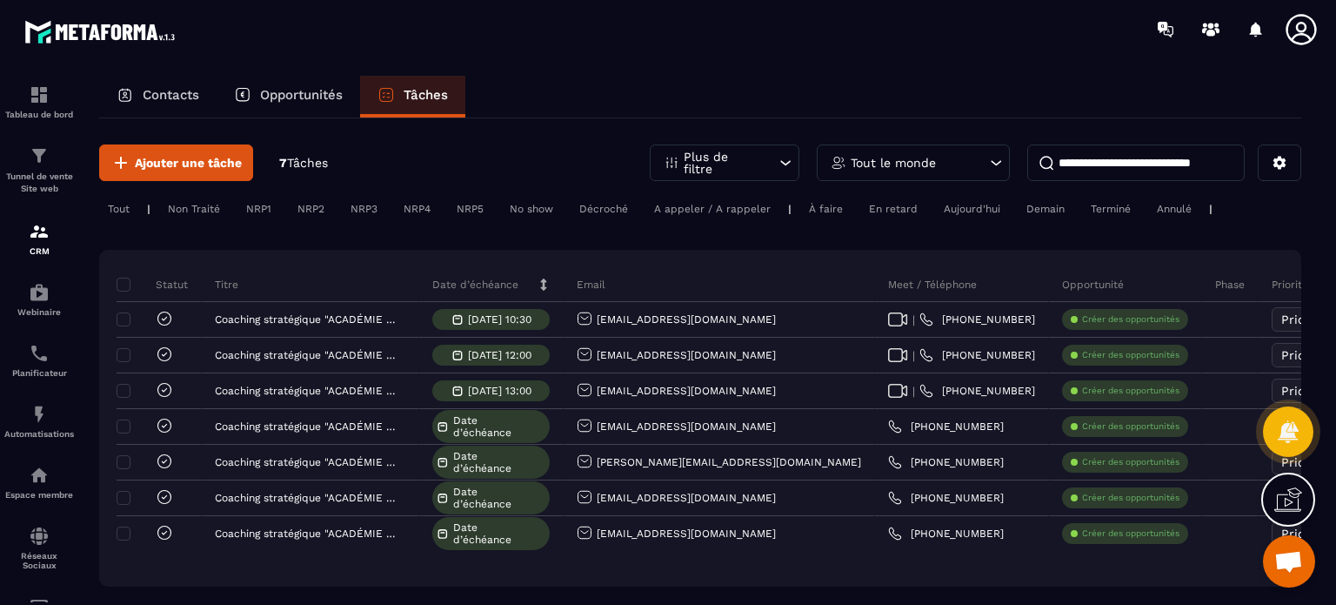 This screenshot has width=1336, height=605. What do you see at coordinates (39, 183) in the screenshot?
I see `p: Tunnel de vente Site web` at bounding box center [39, 183].